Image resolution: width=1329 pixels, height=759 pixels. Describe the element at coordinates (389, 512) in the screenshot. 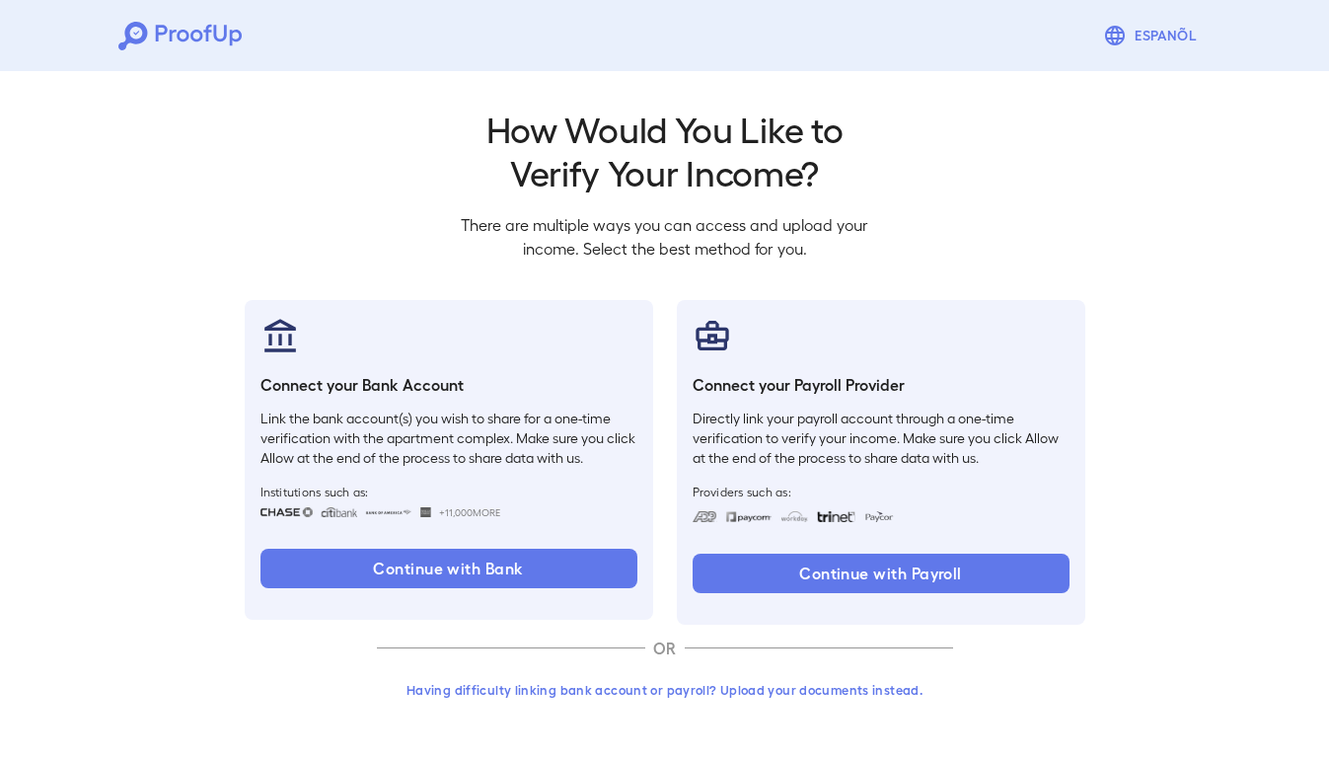

I see `img: bankOfAmerica.svg` at that location.